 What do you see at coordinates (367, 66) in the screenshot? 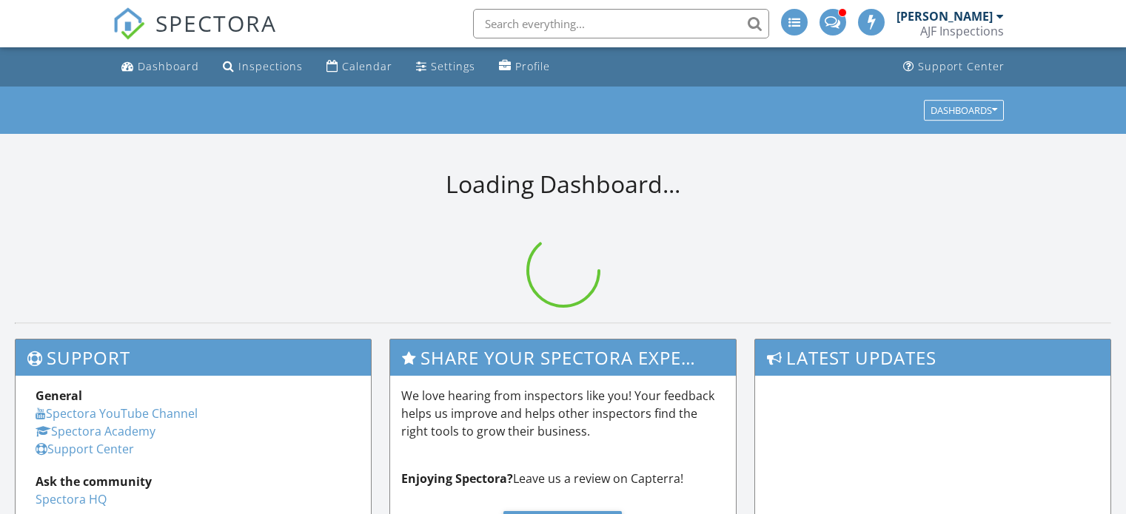
I see `div: Calendar` at bounding box center [367, 66].